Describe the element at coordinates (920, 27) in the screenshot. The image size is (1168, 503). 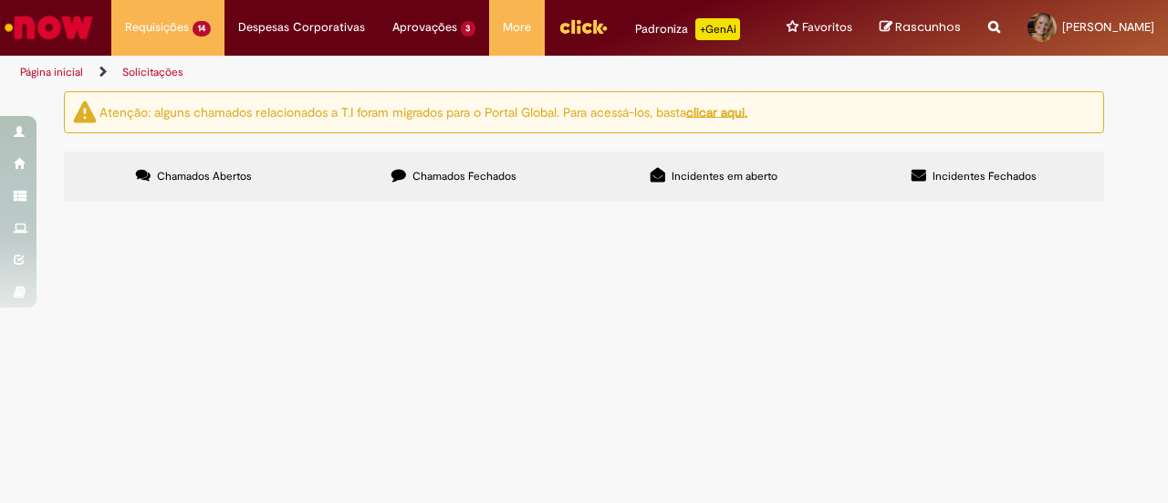
I see `a: Rascunhos` at that location.